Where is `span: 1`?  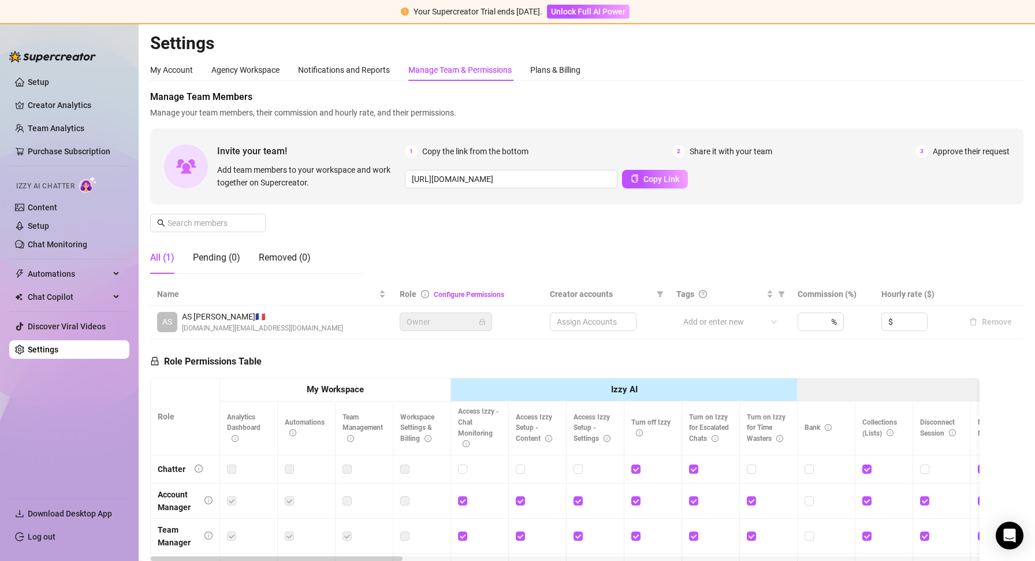 span: 1 is located at coordinates (411, 151).